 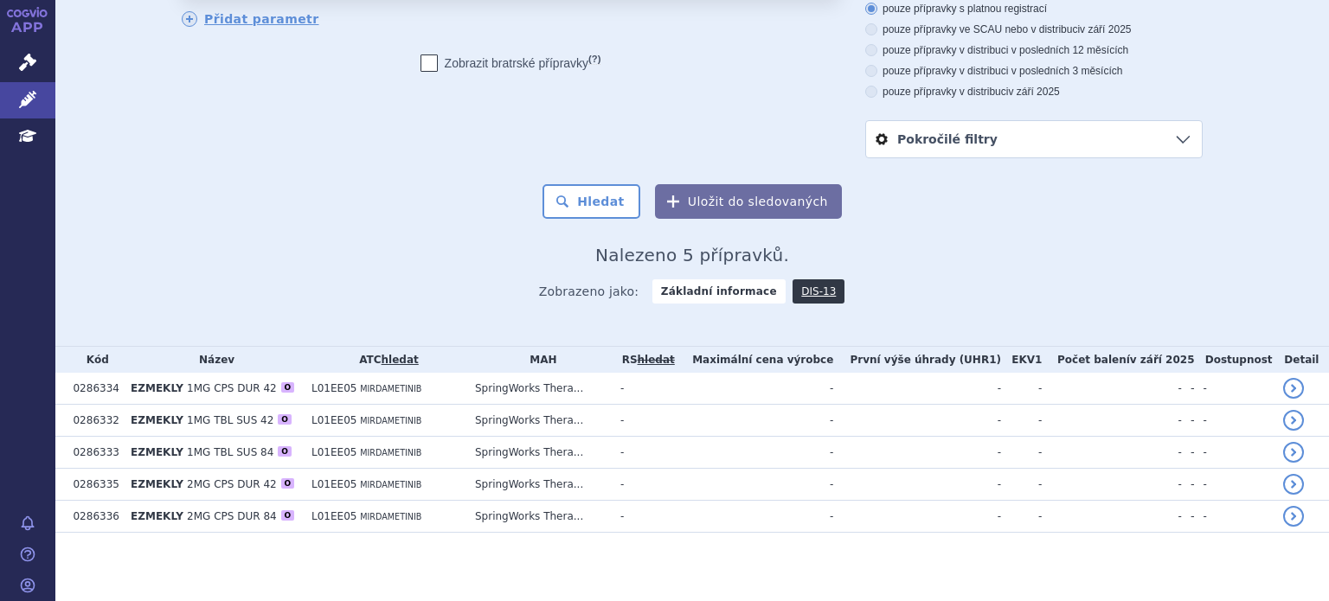 I want to click on td: 0286335, so click(x=93, y=485).